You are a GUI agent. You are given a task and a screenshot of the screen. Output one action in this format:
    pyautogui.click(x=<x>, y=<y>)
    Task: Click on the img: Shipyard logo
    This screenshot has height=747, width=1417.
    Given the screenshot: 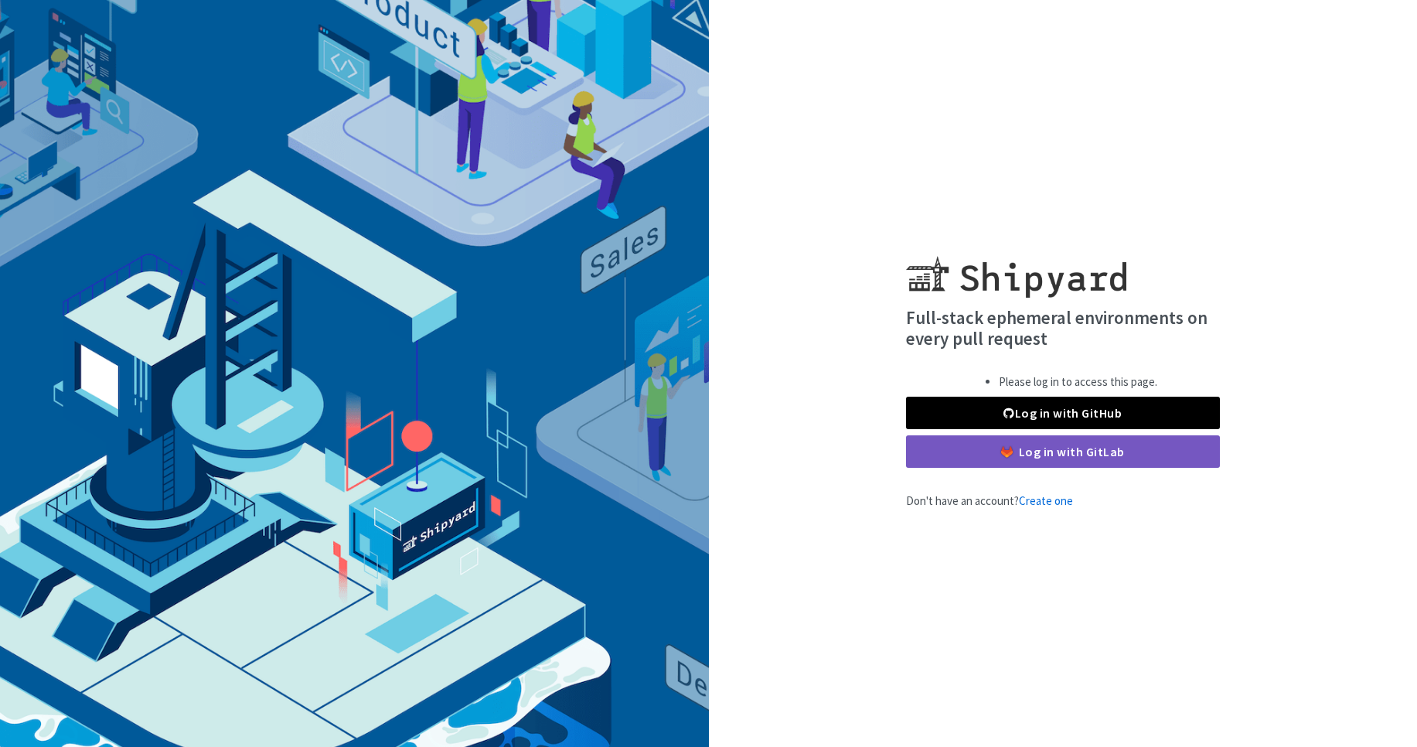 What is the action you would take?
    pyautogui.click(x=1016, y=268)
    